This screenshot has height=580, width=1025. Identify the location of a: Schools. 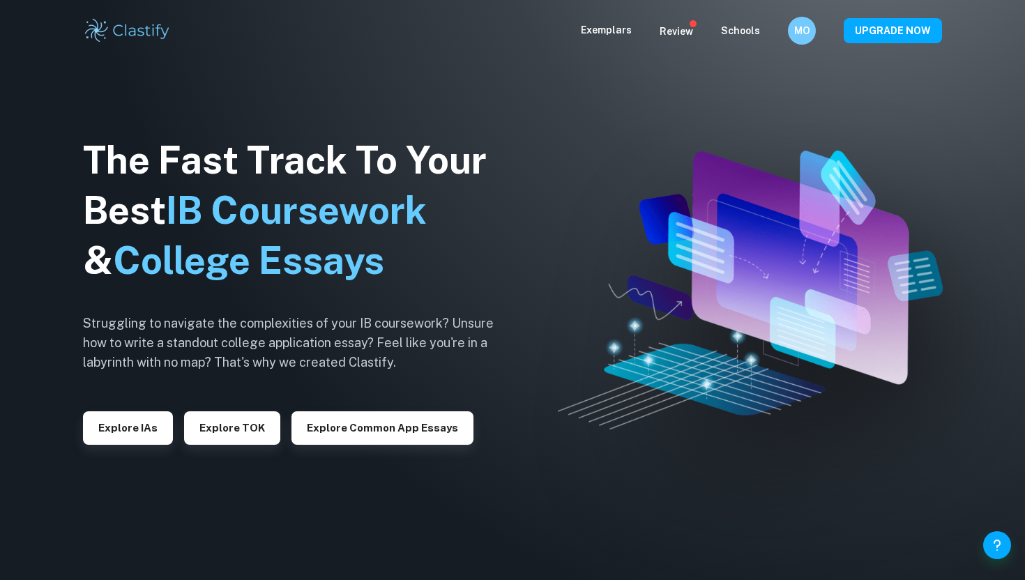
(741, 31).